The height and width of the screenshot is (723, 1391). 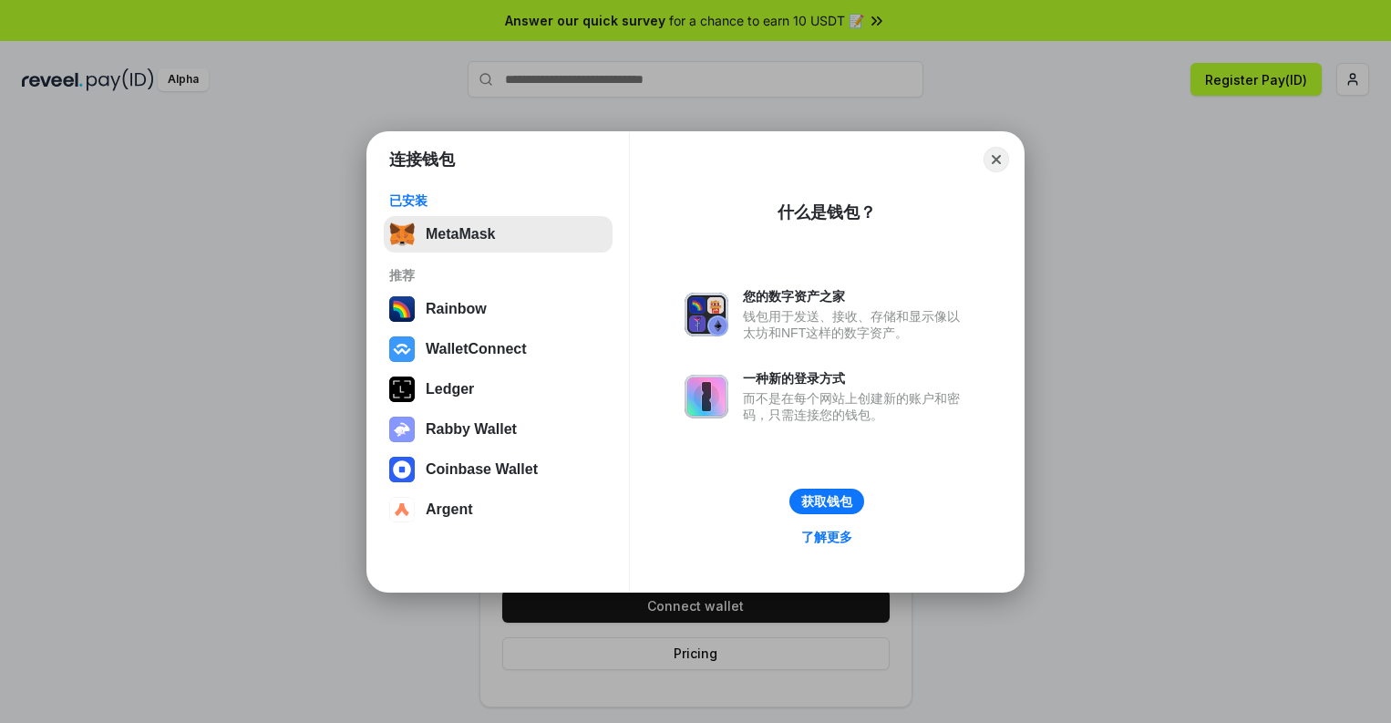 I want to click on div: 了解更多, so click(x=827, y=537).